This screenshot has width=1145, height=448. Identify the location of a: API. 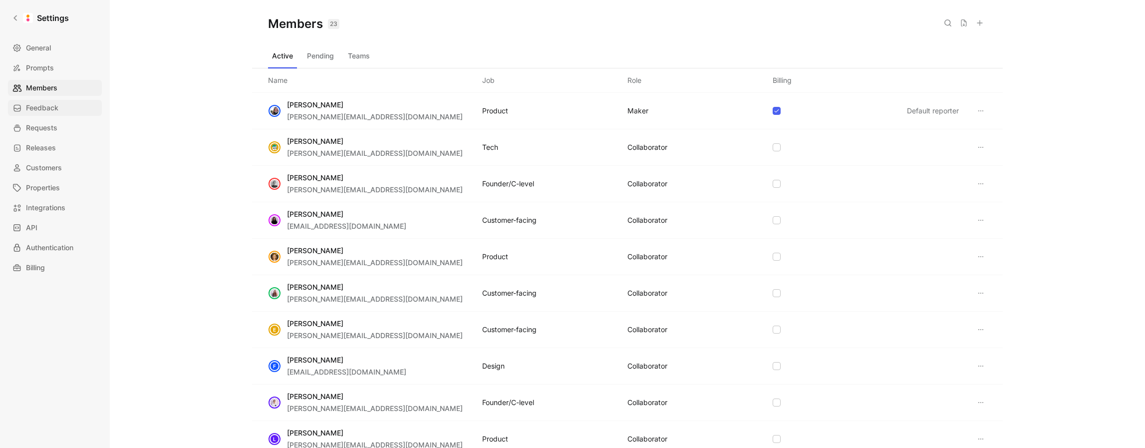
(55, 228).